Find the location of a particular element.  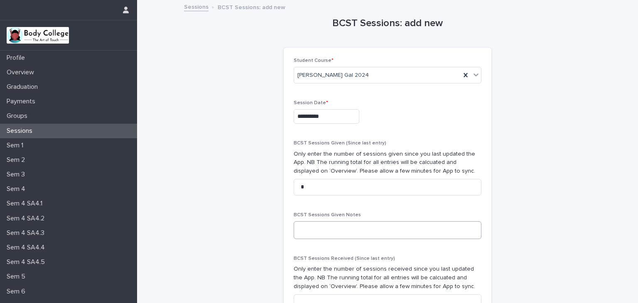

p: Sessions is located at coordinates (21, 131).